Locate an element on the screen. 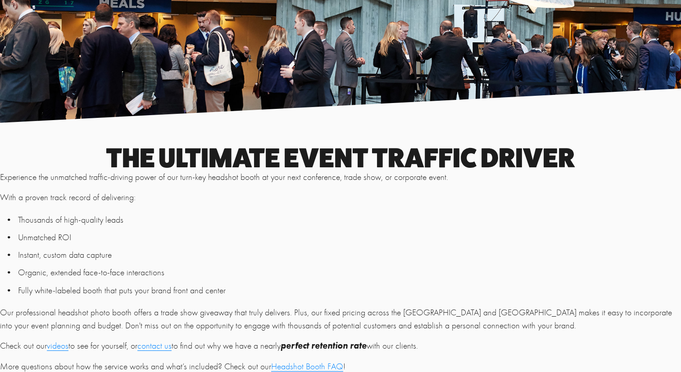 Image resolution: width=681 pixels, height=372 pixels. p: Fully white-labeled booth that puts your brand front and center is located at coordinates (349, 290).